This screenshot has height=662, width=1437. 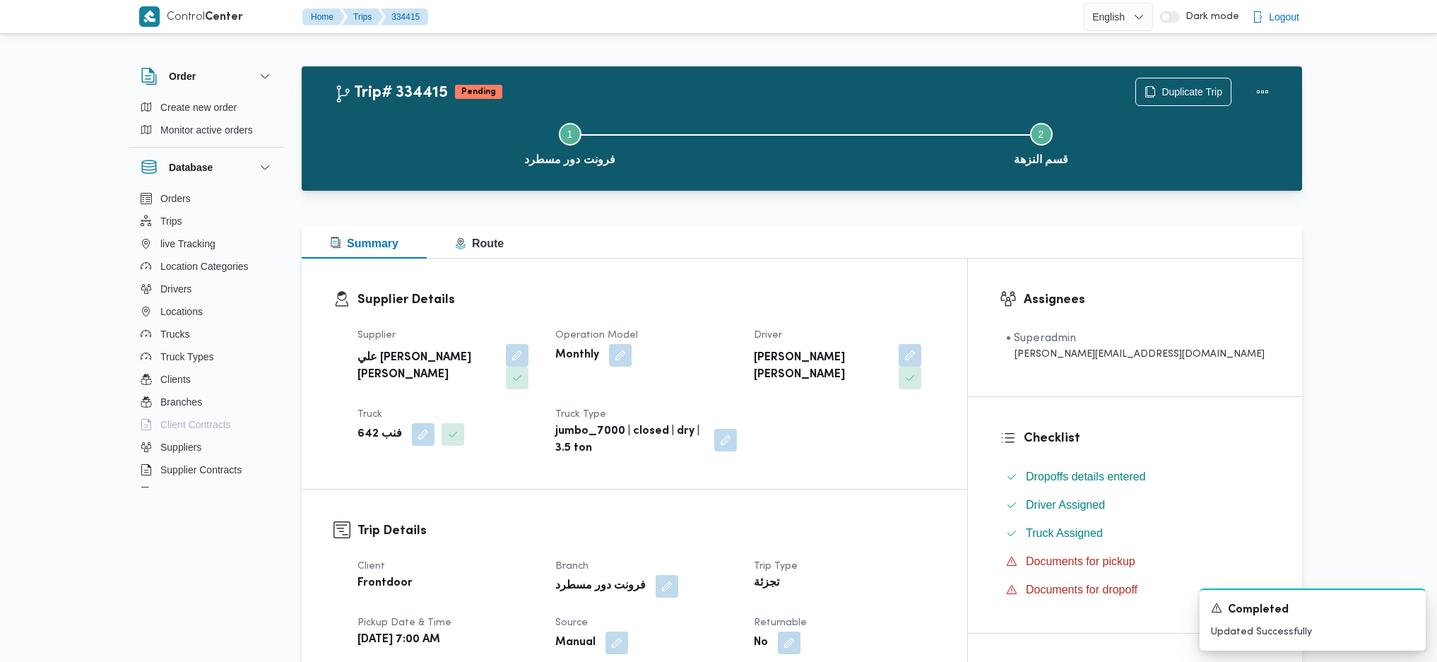 What do you see at coordinates (646, 300) in the screenshot?
I see `h3: Supplier Details` at bounding box center [646, 300].